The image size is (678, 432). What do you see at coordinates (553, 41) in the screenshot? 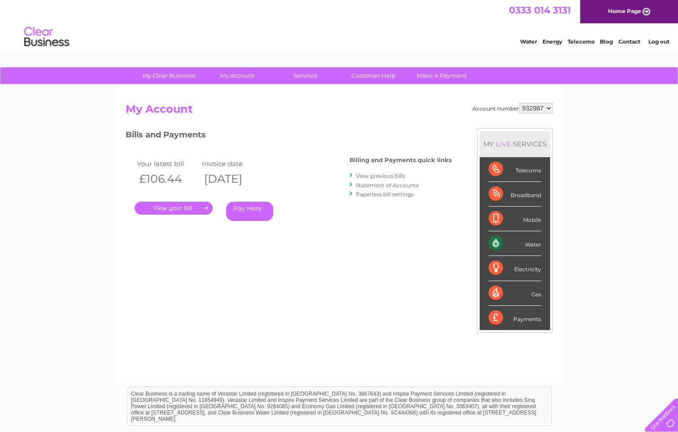
I see `a: Energy` at bounding box center [553, 41].